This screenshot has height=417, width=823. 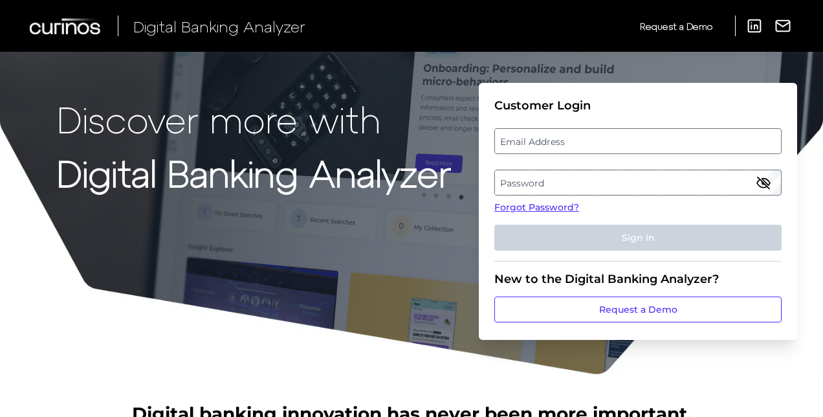 What do you see at coordinates (637, 182) in the screenshot?
I see `label: Password` at bounding box center [637, 182].